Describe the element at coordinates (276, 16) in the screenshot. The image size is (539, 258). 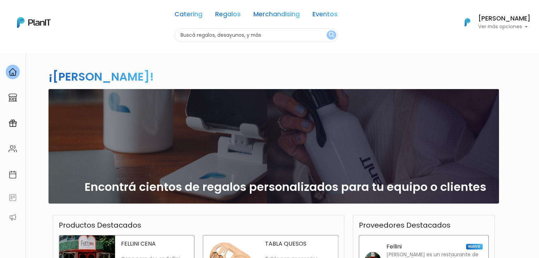
I see `a: Merchandising` at that location.